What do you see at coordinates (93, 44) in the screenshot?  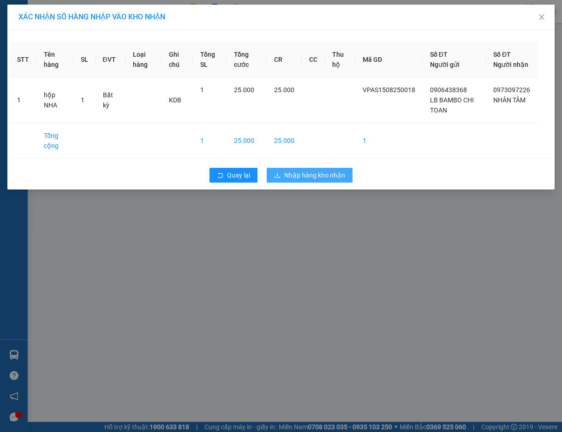 I see `span: Hotline: 19001152` at bounding box center [93, 44].